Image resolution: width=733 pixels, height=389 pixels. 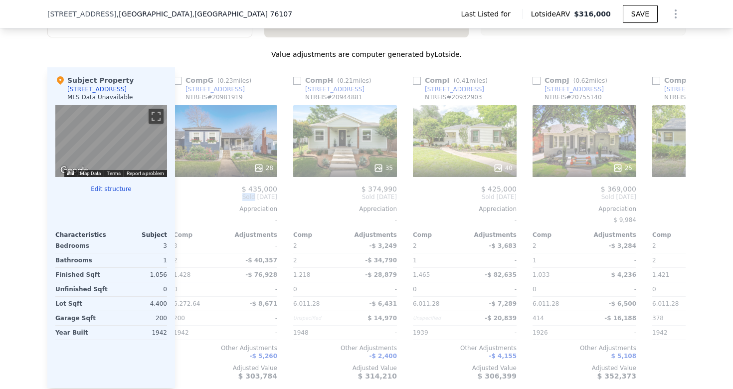 I want to click on span: 0.23, so click(x=227, y=81).